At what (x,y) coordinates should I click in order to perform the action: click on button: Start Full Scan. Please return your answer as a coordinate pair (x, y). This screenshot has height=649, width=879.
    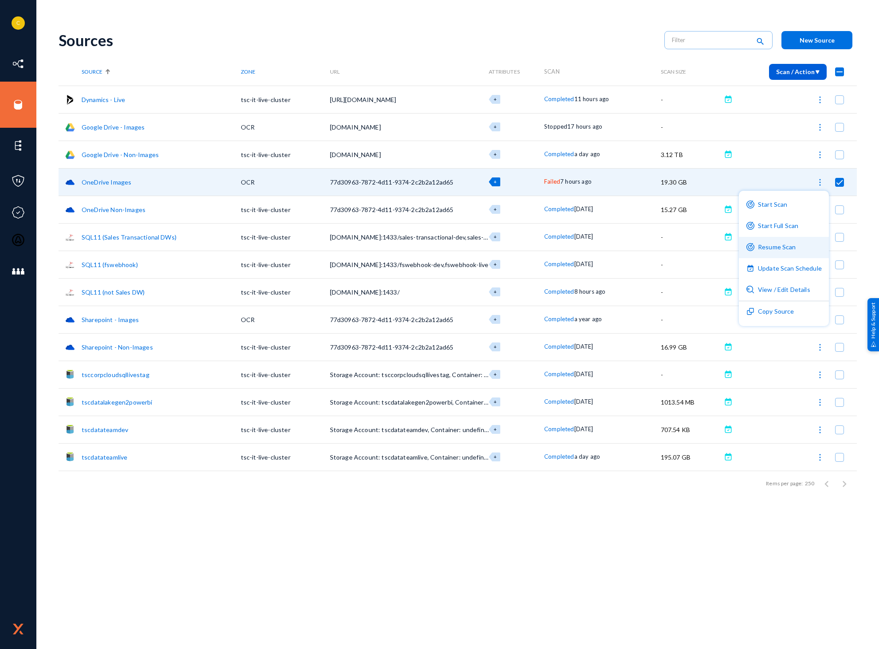
    Looking at the image, I should click on (783, 226).